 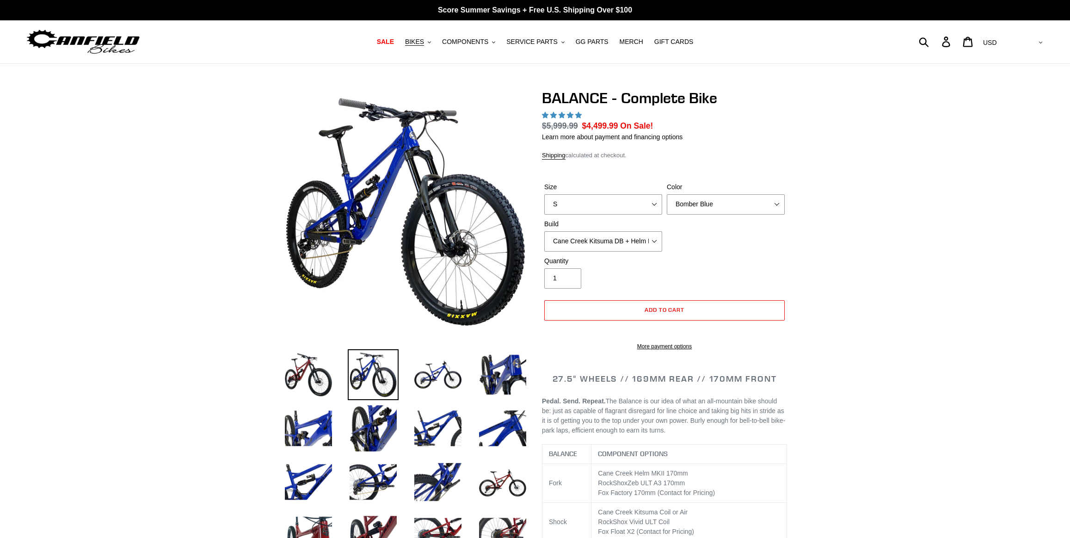 What do you see at coordinates (689, 483) in the screenshot?
I see `td: RockShox mm Fox Factory 170mm (Contact for Pricing)` at bounding box center [689, 483].